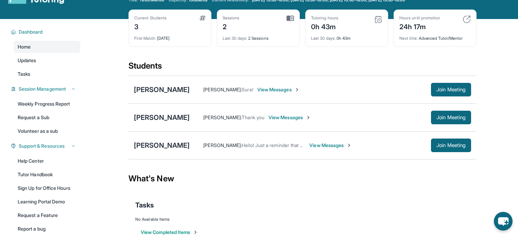 The width and height of the screenshot is (518, 236). Describe the element at coordinates (31, 32) in the screenshot. I see `span: Dashboard` at that location.